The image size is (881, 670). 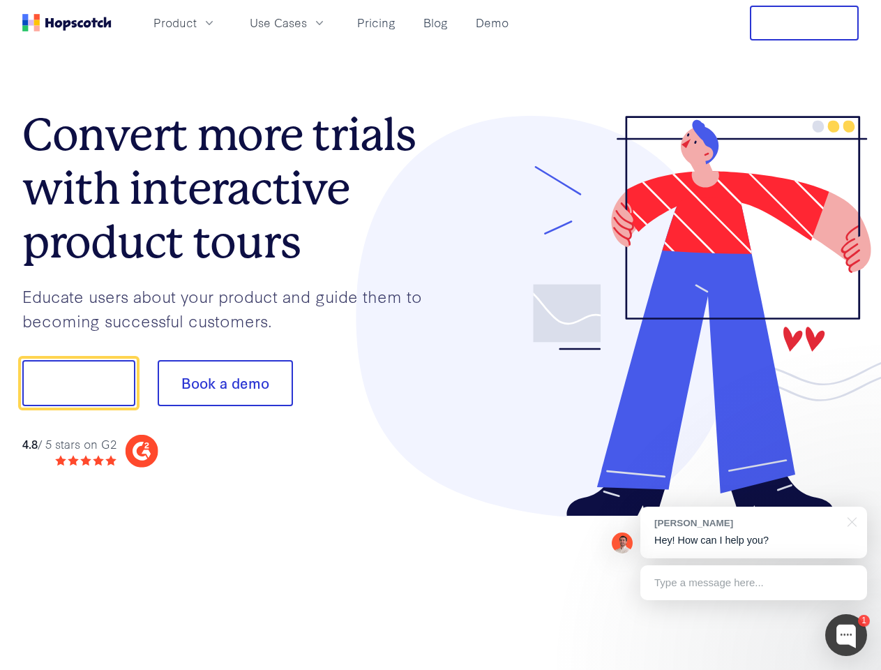 What do you see at coordinates (288, 22) in the screenshot?
I see `button: Use Cases` at bounding box center [288, 22].